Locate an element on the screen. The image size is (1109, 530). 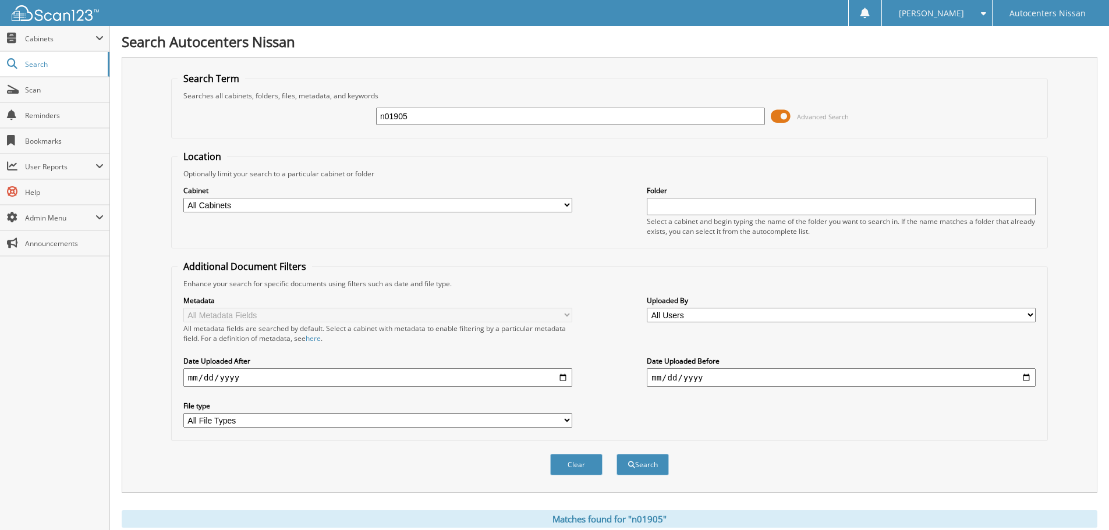
span: Scan is located at coordinates (64, 90).